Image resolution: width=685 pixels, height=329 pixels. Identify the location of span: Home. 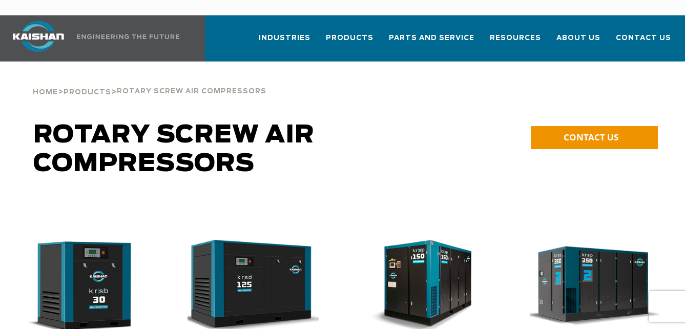
(45, 92).